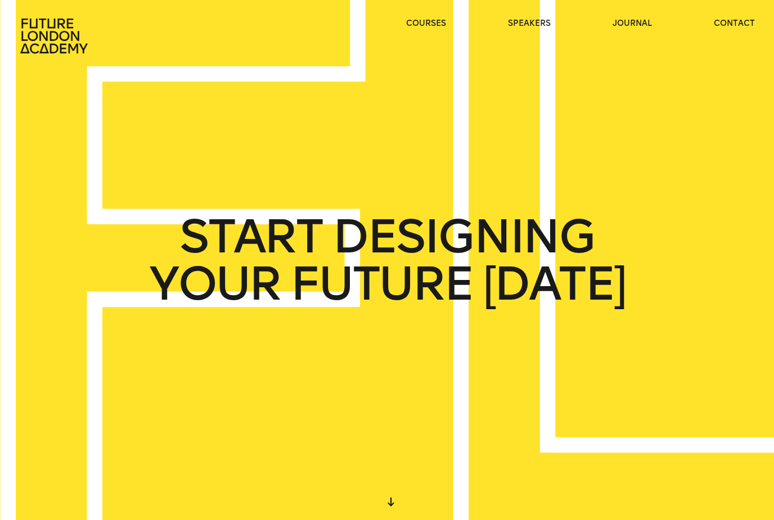 Image resolution: width=774 pixels, height=520 pixels. Describe the element at coordinates (426, 24) in the screenshot. I see `a: courses` at that location.